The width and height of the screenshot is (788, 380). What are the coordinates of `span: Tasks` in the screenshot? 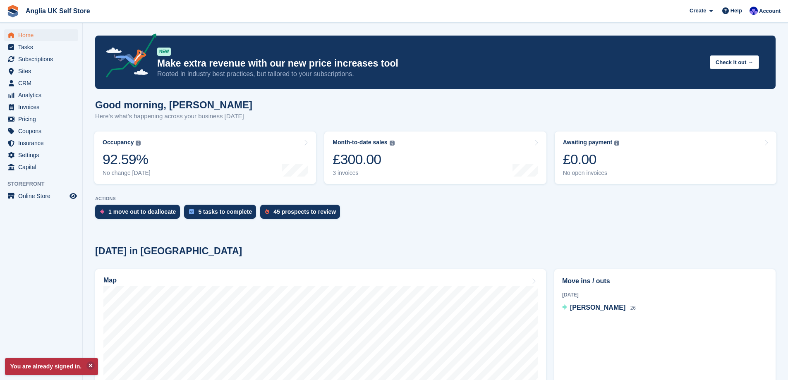 It's located at (43, 47).